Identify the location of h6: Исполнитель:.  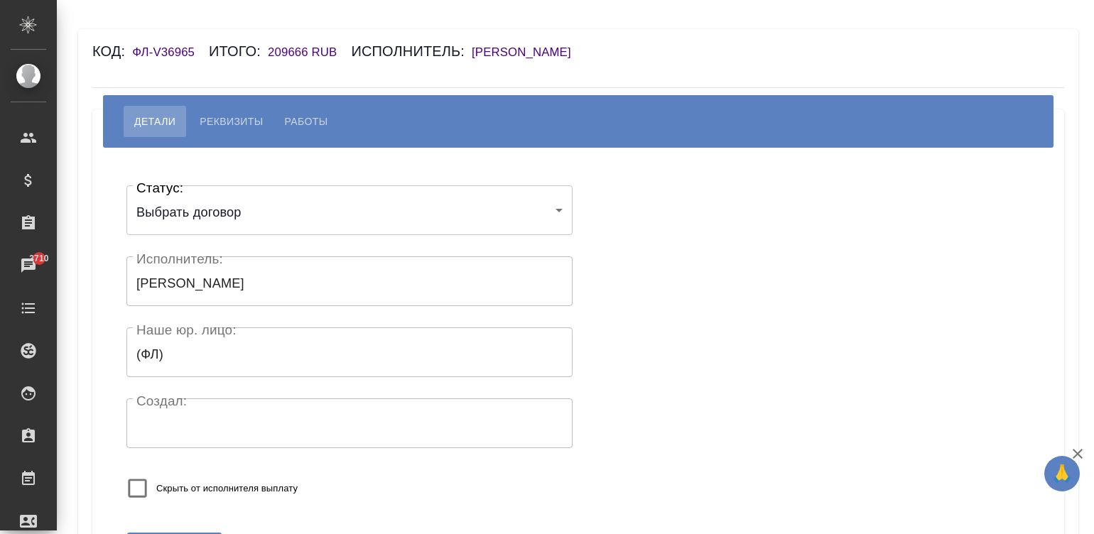
(411, 51).